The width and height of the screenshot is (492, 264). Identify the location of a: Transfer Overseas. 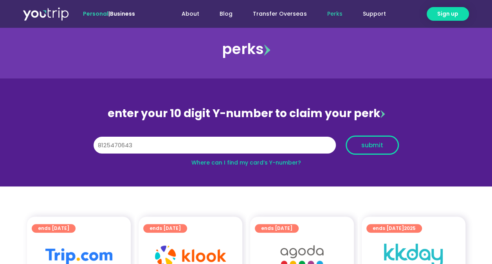
(279, 14).